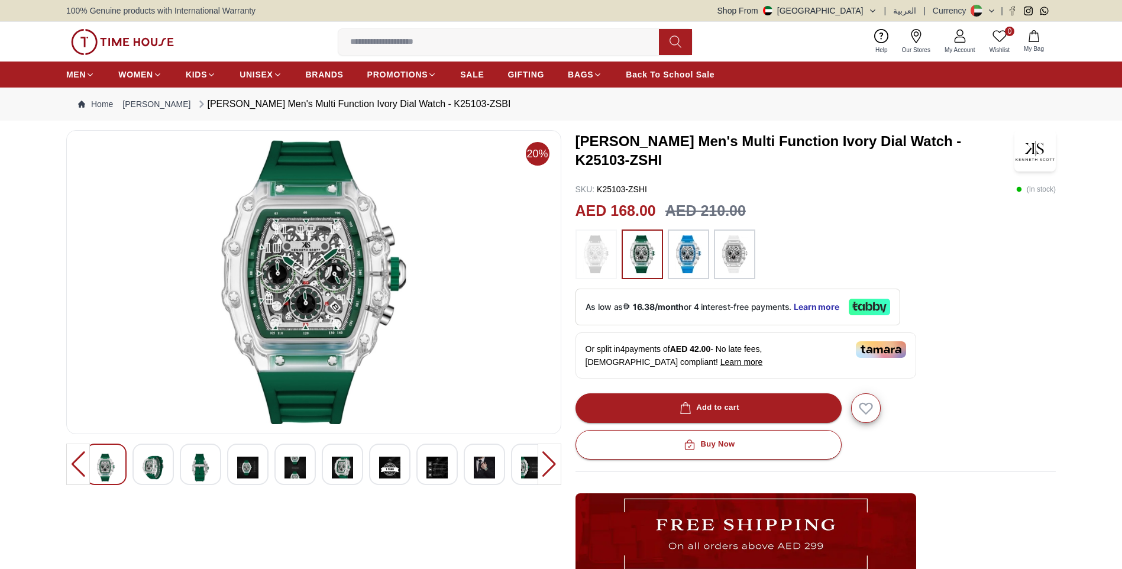 This screenshot has width=1122, height=569. What do you see at coordinates (1035, 151) in the screenshot?
I see `img: Kenneth Scott Men's Multi Function Ivory Dial Watch - K25103-ZSHI` at bounding box center [1035, 151].